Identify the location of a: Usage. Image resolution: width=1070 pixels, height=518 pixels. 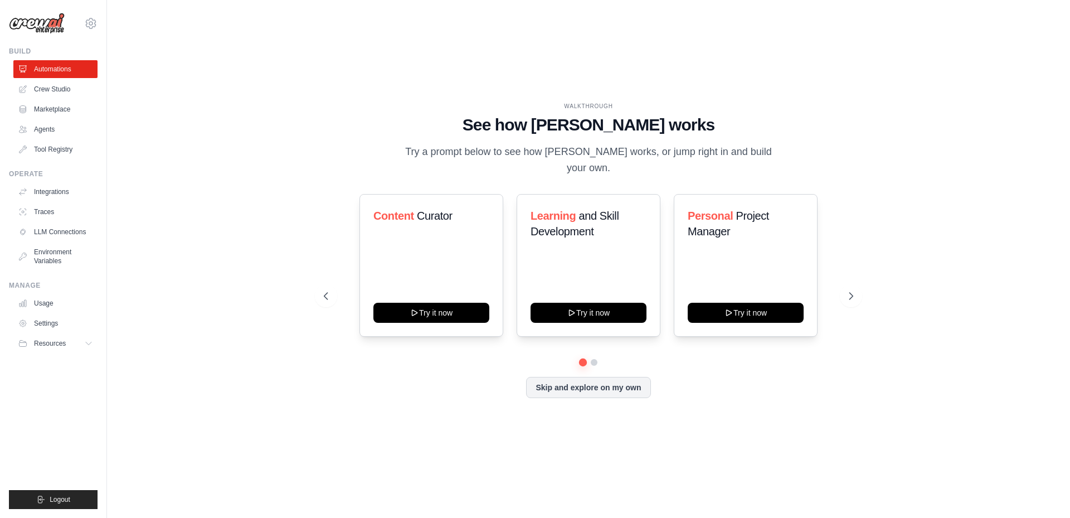
(55, 303).